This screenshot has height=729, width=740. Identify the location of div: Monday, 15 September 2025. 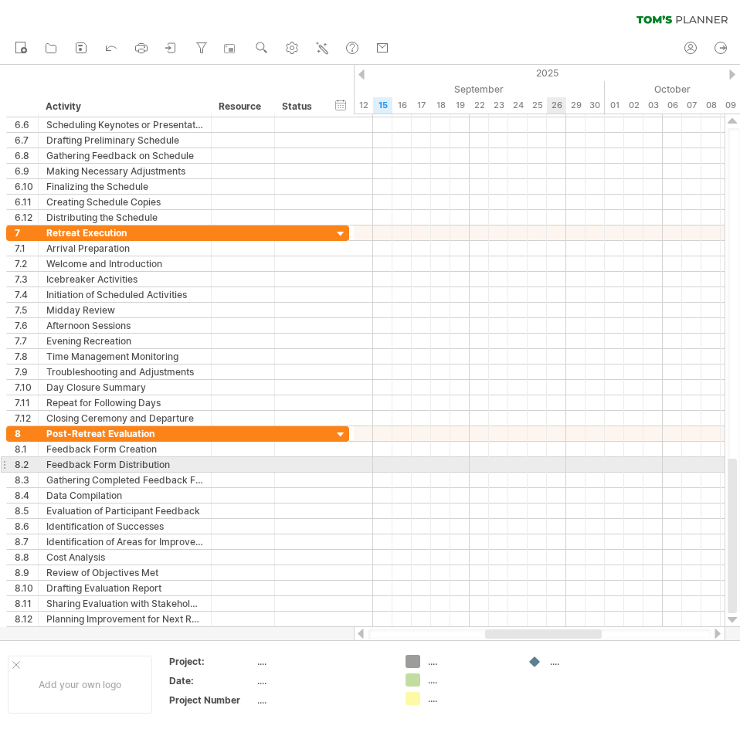
(382, 105).